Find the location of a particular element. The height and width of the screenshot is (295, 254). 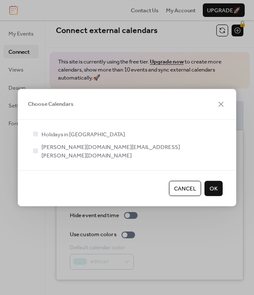

span: OK is located at coordinates (213, 188).